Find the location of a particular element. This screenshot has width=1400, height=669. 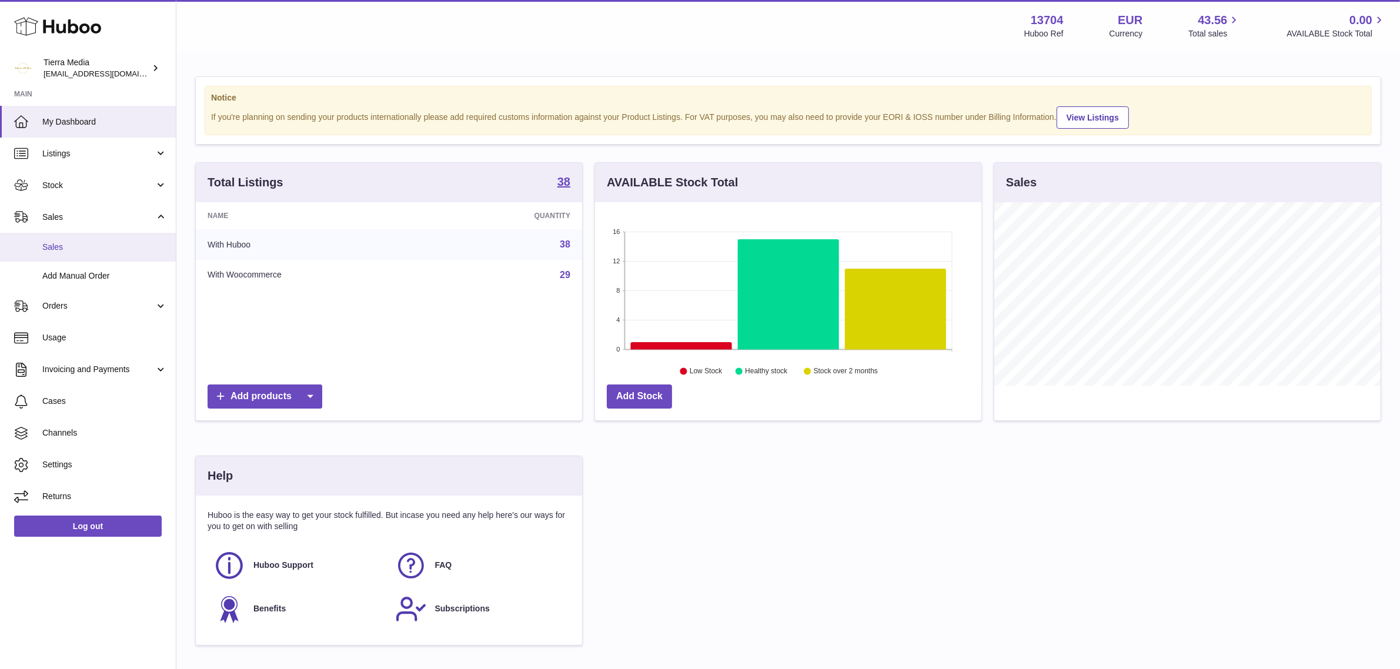

text: 12 is located at coordinates (616, 261).